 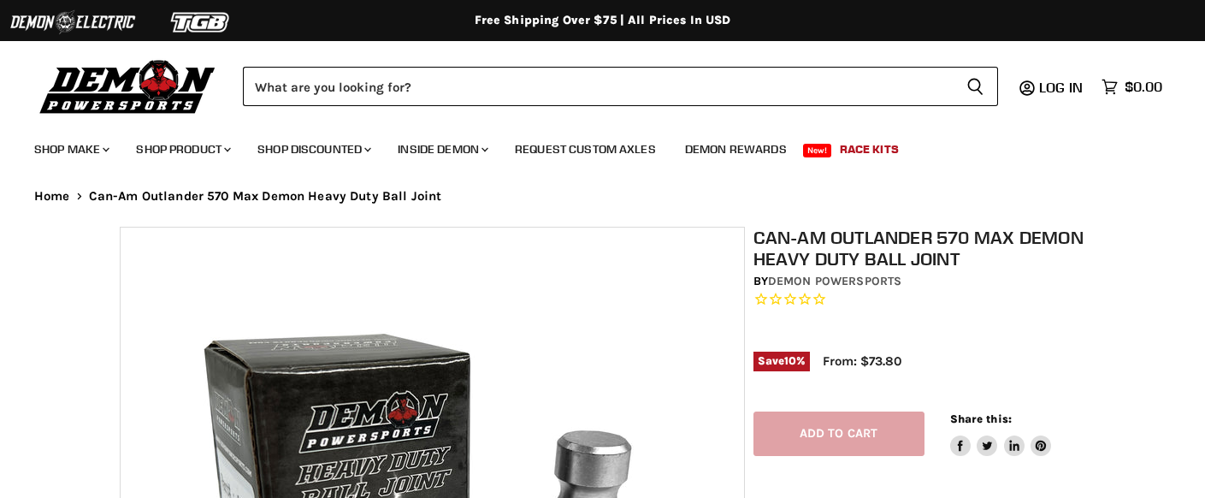 What do you see at coordinates (924, 248) in the screenshot?
I see `h1: Can-Am Outlander 570 Max Demon Heavy Duty Ball Joint` at bounding box center [924, 248].